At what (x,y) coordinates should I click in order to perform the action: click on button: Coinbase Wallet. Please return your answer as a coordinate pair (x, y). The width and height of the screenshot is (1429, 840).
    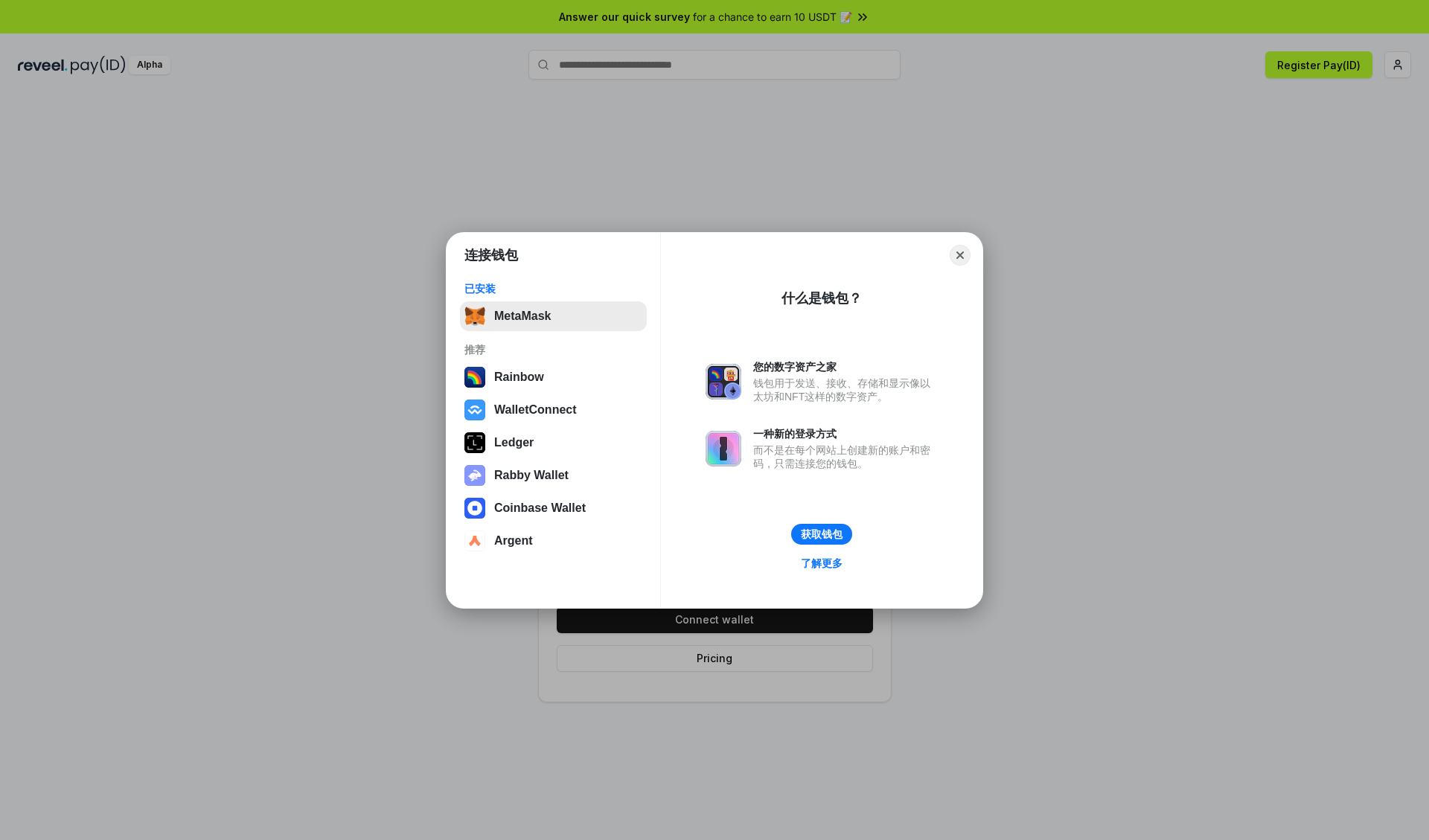
    Looking at the image, I should click on (553, 508).